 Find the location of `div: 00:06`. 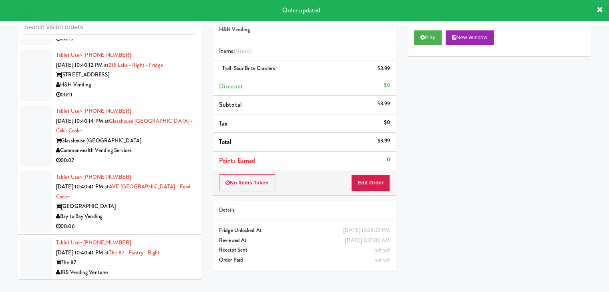

div: 00:06 is located at coordinates (125, 227).